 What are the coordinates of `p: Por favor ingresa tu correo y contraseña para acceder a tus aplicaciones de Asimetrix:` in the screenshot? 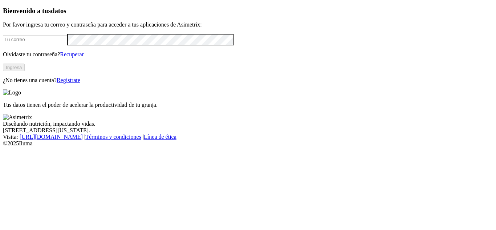 It's located at (248, 25).